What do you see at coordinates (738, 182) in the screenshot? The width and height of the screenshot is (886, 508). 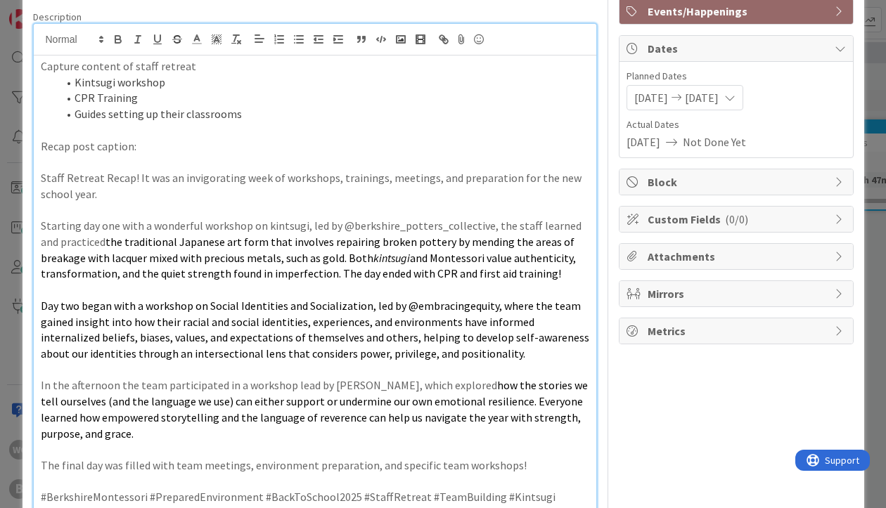 I see `span: Block` at bounding box center [738, 182].